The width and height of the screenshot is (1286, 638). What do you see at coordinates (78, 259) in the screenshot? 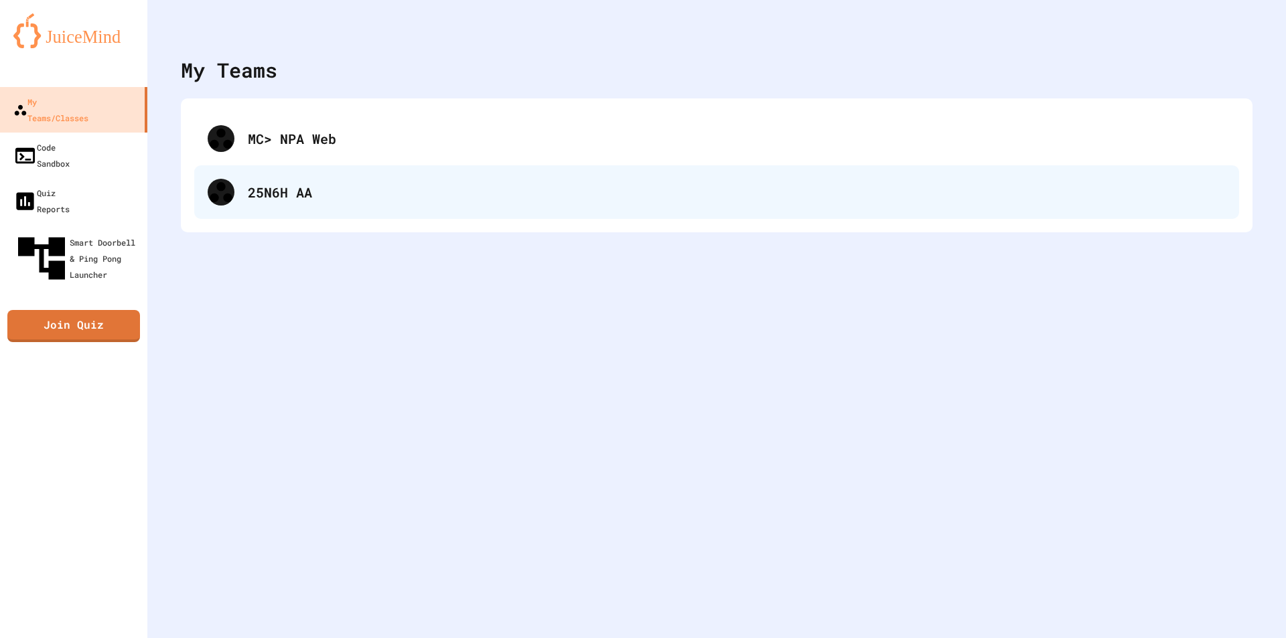
I see `div: Smart Doorbell & Ping Pong Launcher` at bounding box center [78, 259].